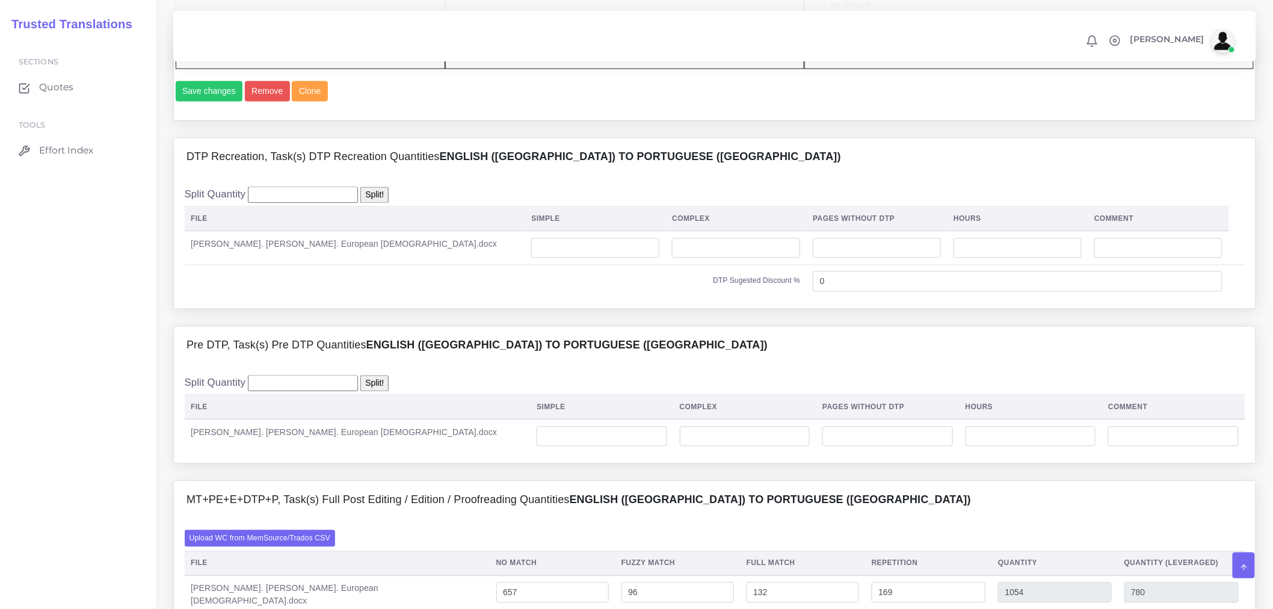  I want to click on h4: MT+PE+E+DTP+P, Task(s) Full Post Editing / Edition / Proofreading Quantities, so click(579, 501).